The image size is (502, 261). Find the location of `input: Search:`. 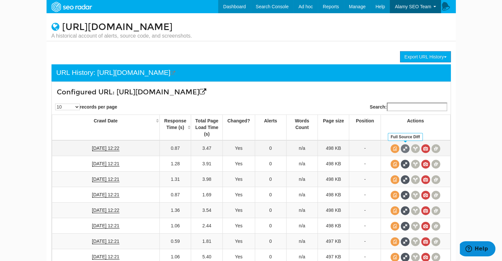

input: Search: is located at coordinates (417, 107).